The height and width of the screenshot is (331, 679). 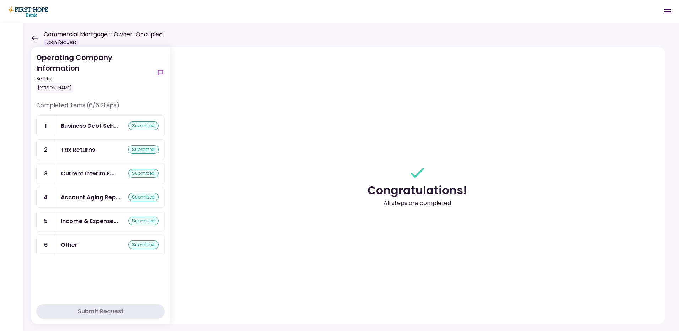 What do you see at coordinates (46, 173) in the screenshot?
I see `div: 3` at bounding box center [46, 173].